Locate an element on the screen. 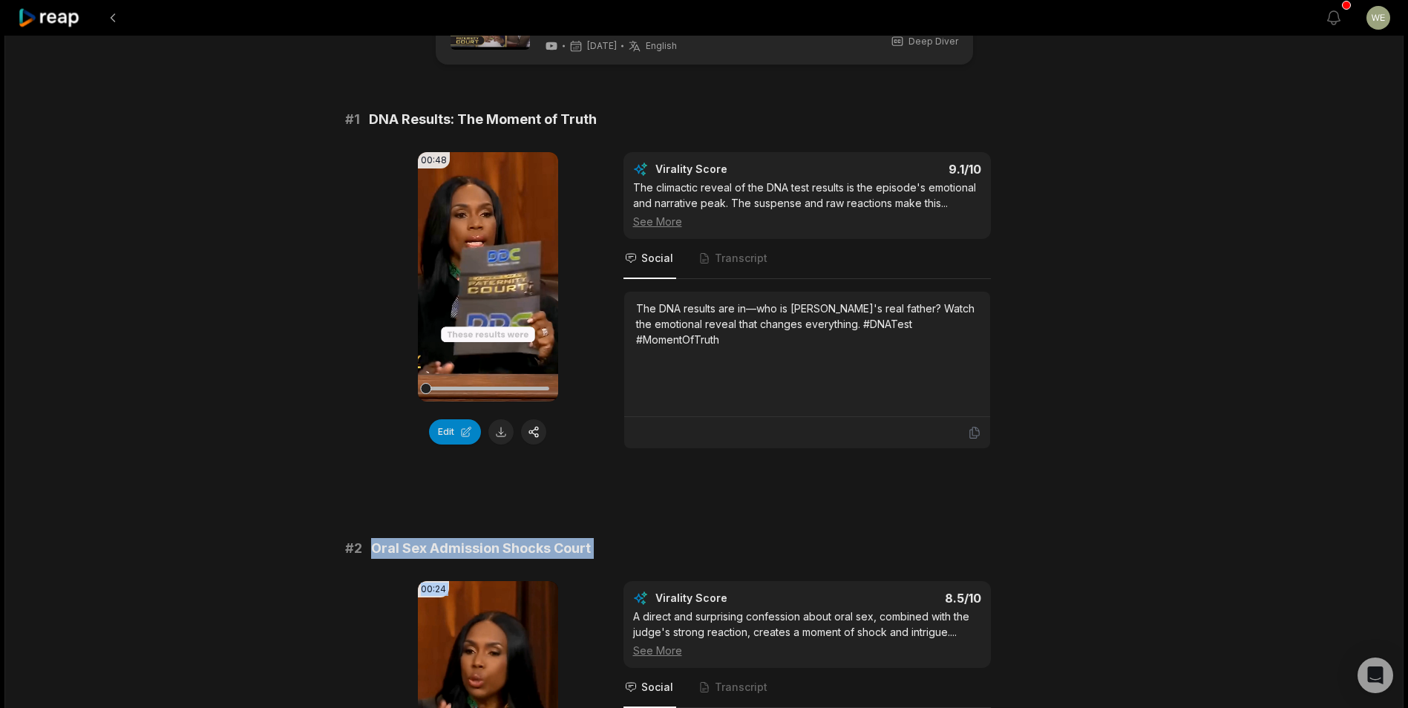 The width and height of the screenshot is (1408, 708). span: English is located at coordinates (661, 46).